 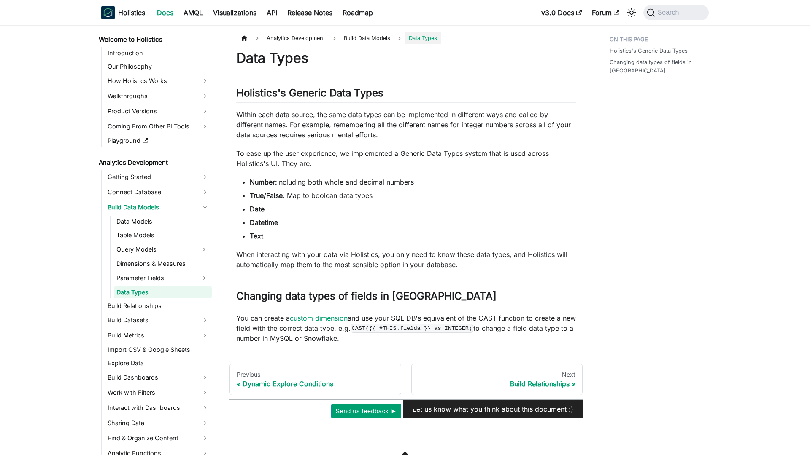 What do you see at coordinates (605, 13) in the screenshot?
I see `a: Forum` at bounding box center [605, 13].